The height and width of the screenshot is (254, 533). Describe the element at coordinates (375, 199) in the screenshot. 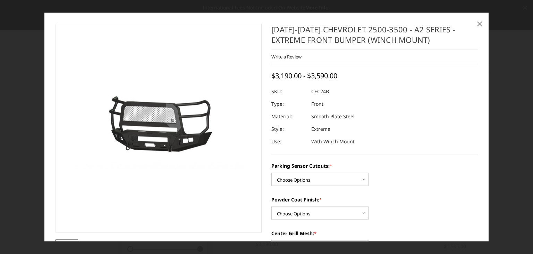

I see `label: Powder Coat Finish:` at that location.